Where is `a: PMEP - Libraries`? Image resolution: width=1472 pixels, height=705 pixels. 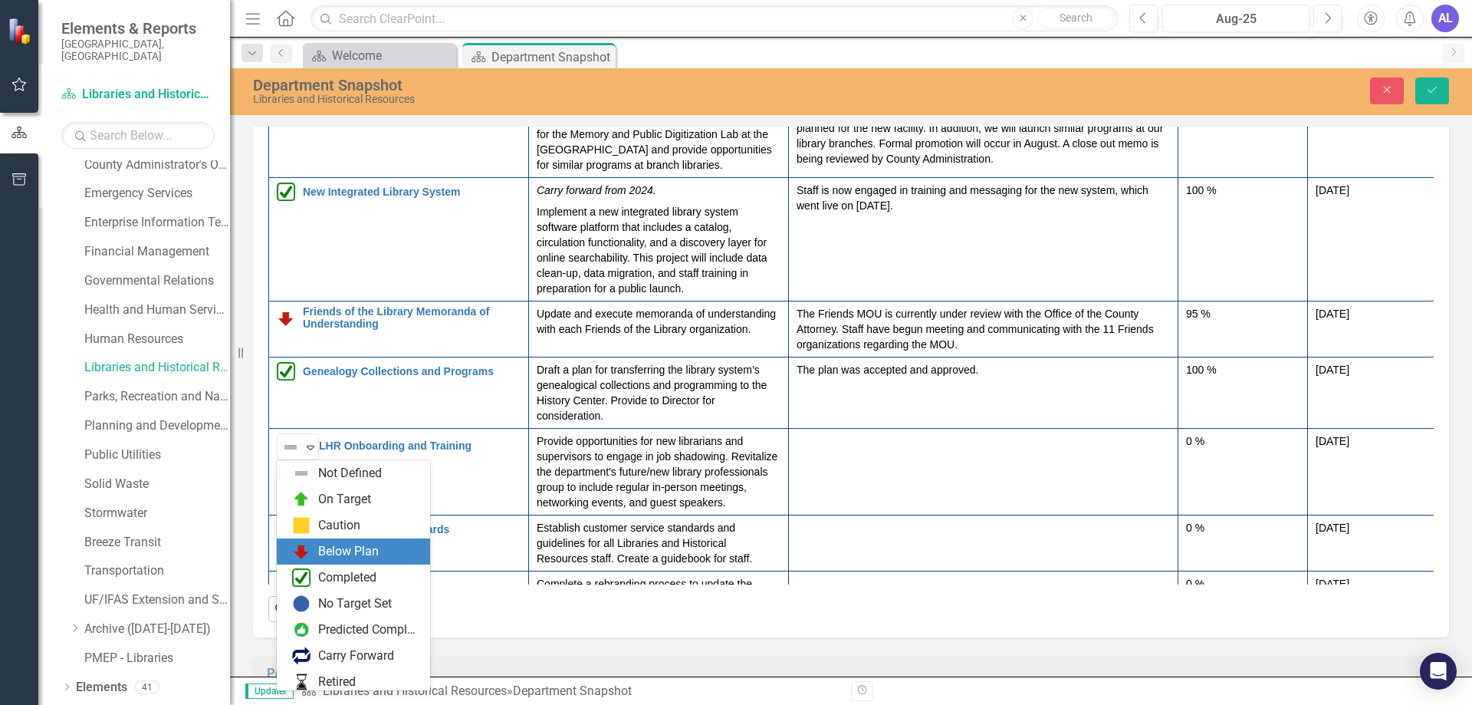 a: PMEP - Libraries is located at coordinates (157, 658).